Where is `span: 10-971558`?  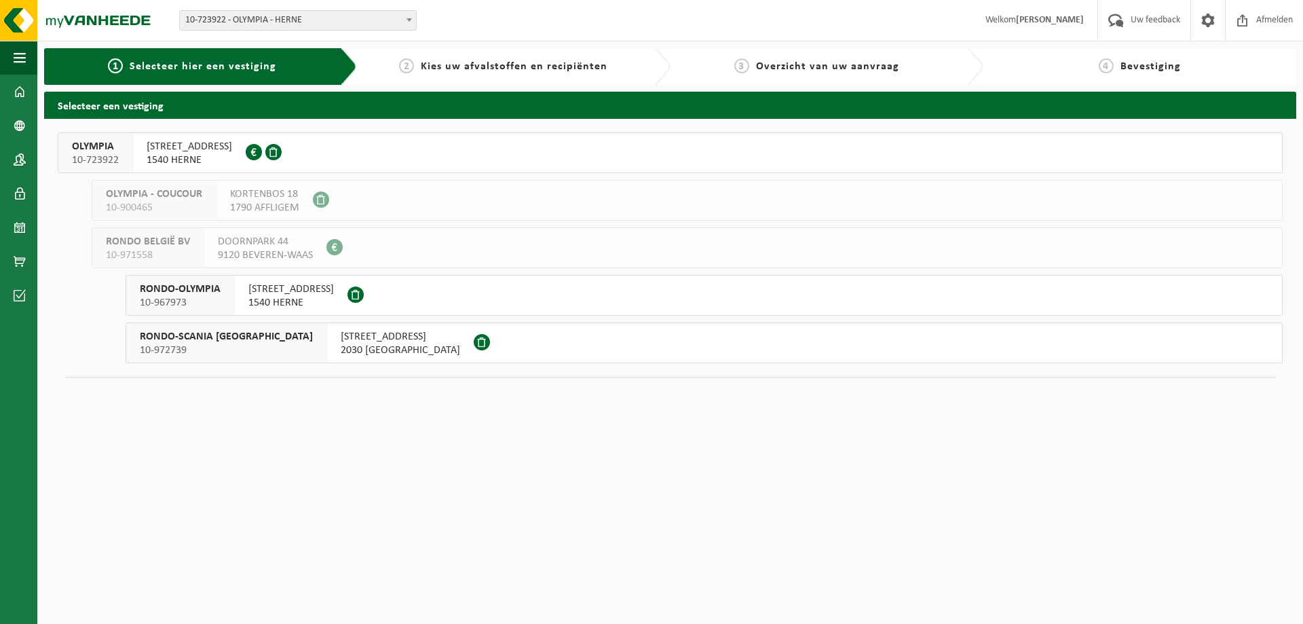 span: 10-971558 is located at coordinates (148, 255).